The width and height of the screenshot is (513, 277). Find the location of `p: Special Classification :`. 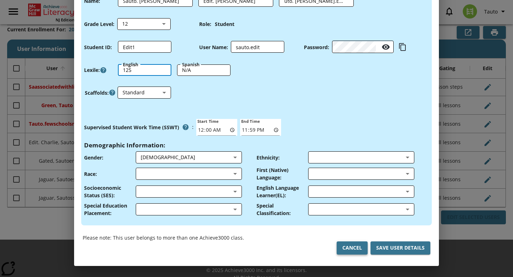

p: Special Classification : is located at coordinates (282, 209).